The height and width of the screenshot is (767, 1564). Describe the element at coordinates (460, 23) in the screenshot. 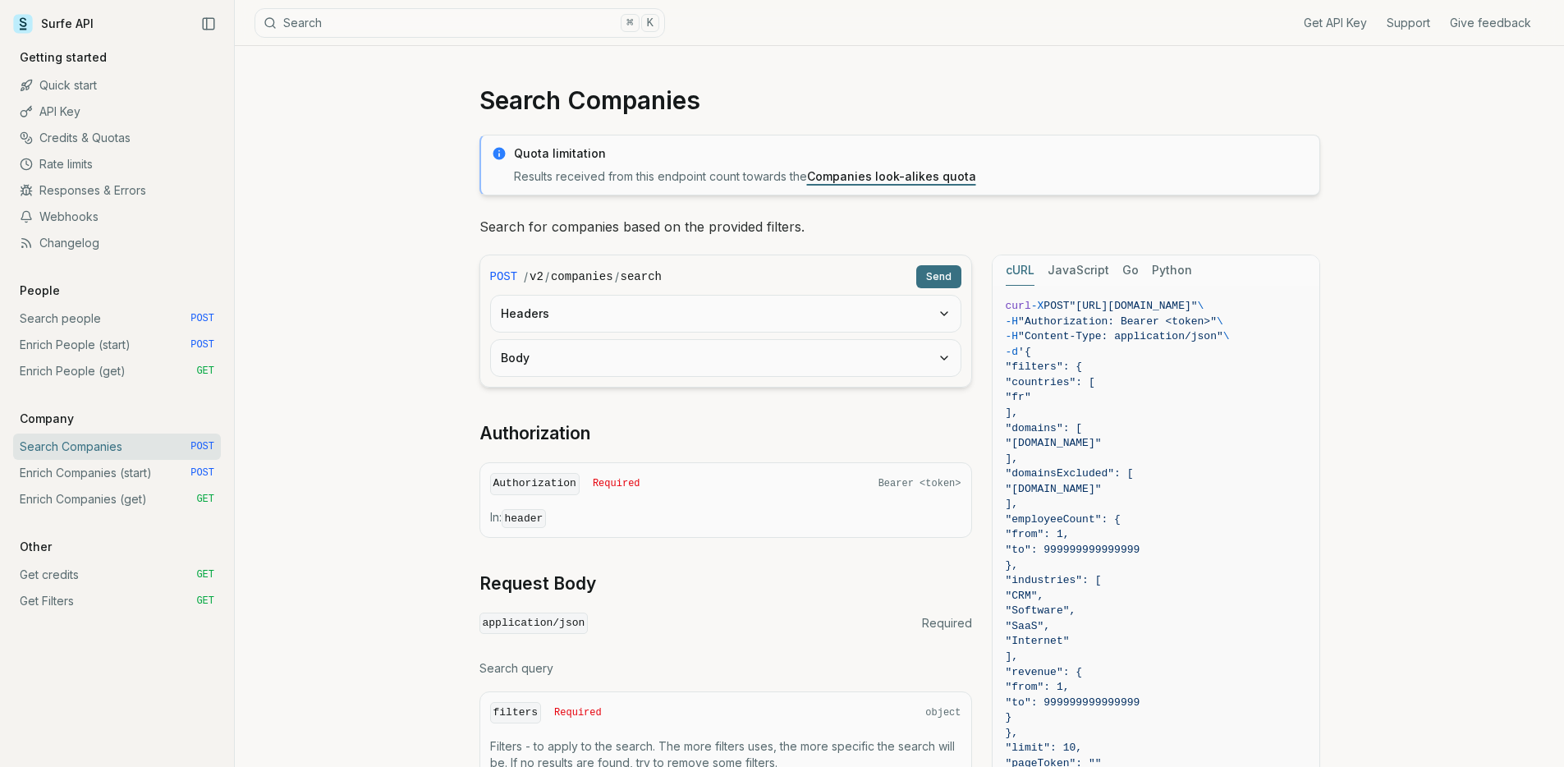

I see `button: Search⌘K` at that location.